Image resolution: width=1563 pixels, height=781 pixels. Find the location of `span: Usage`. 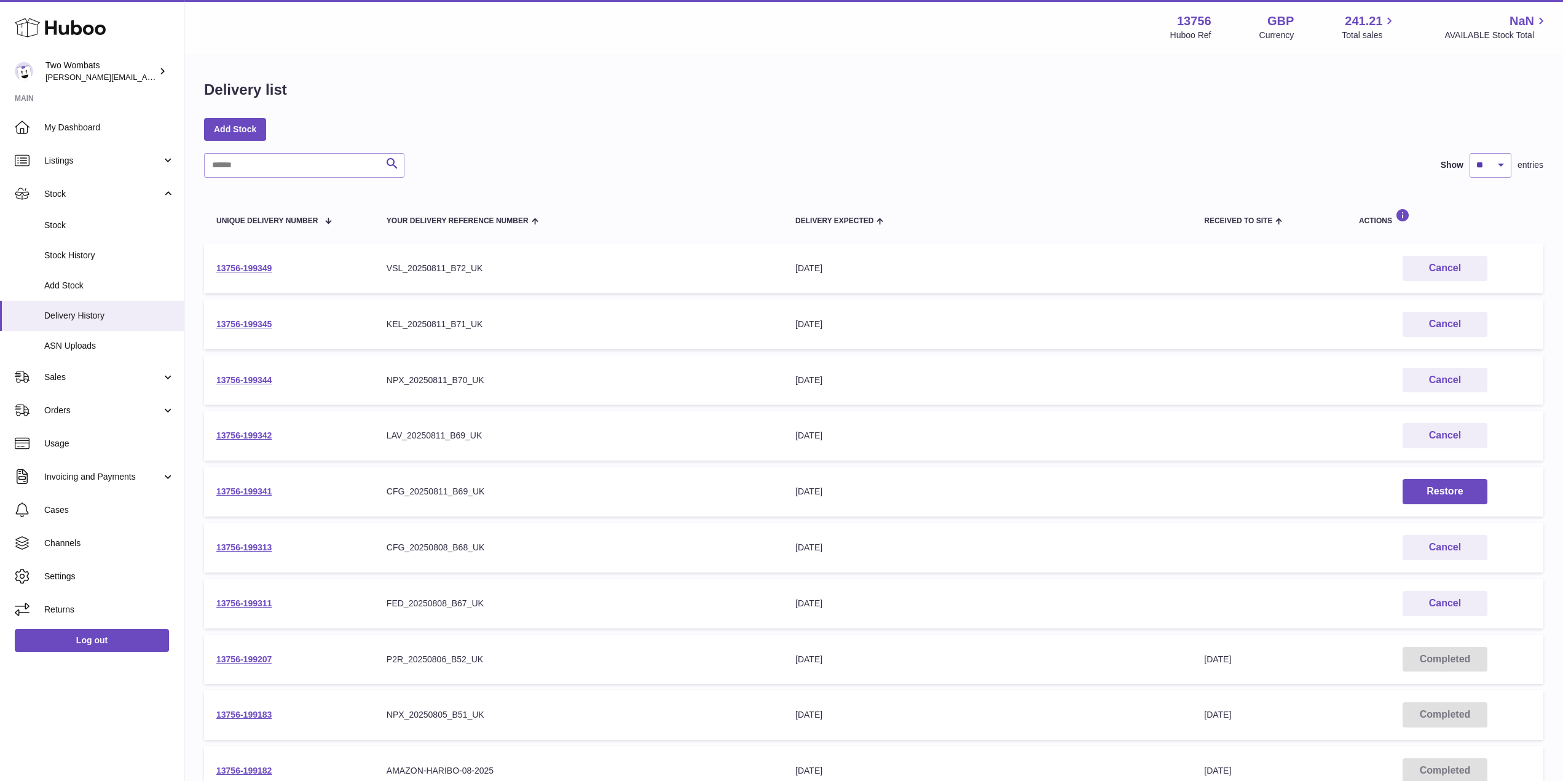

span: Usage is located at coordinates (109, 443).